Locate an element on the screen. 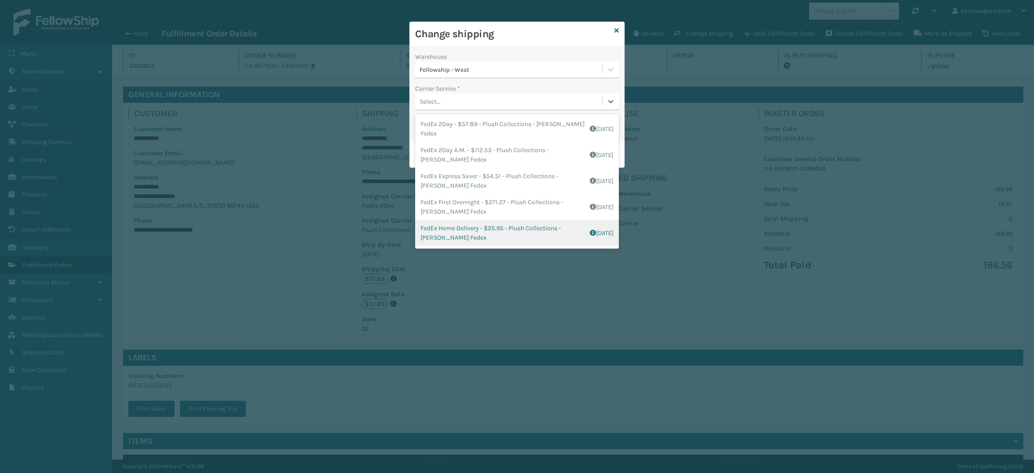  div: Fellowship - West is located at coordinates (511, 70).